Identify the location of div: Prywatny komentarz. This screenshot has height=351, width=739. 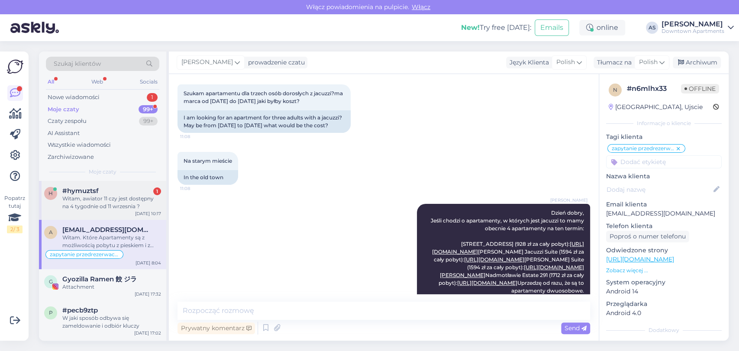
(216, 328).